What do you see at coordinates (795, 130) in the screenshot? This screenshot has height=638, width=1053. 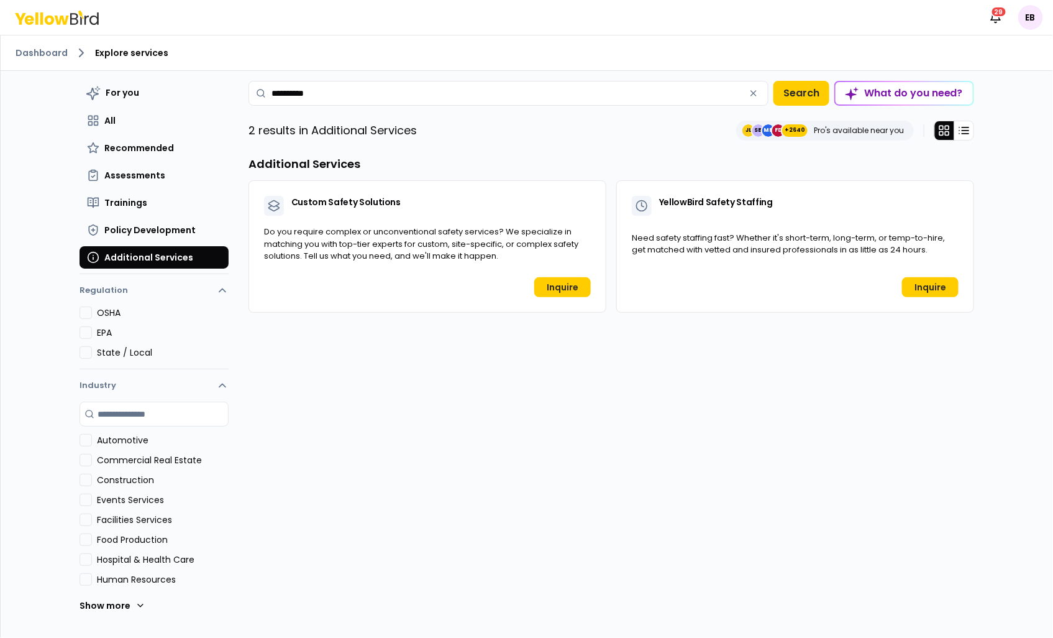 I see `span: +2640` at bounding box center [795, 130].